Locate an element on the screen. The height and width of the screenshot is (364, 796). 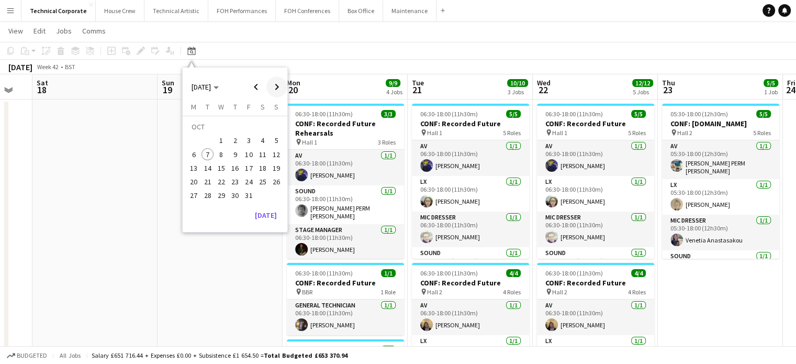
span: W is located at coordinates (221, 107).